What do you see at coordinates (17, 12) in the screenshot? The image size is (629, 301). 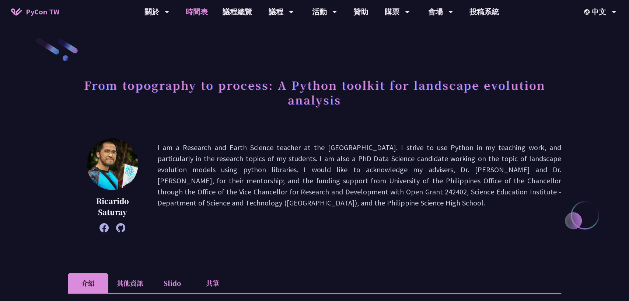 I see `img: Home icon of PyCon TW 2025` at bounding box center [17, 12].